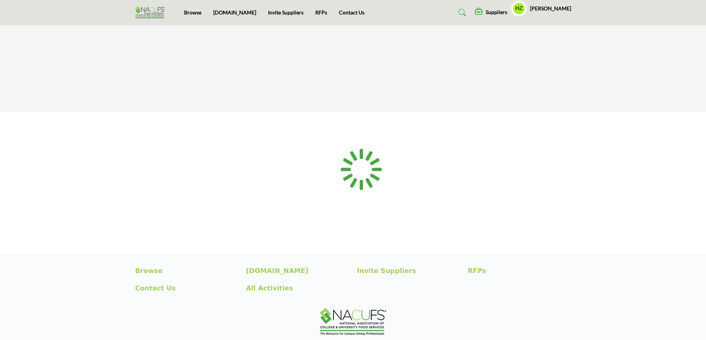  Describe the element at coordinates (519, 8) in the screenshot. I see `button: Show hide supplier dropdown` at that location.